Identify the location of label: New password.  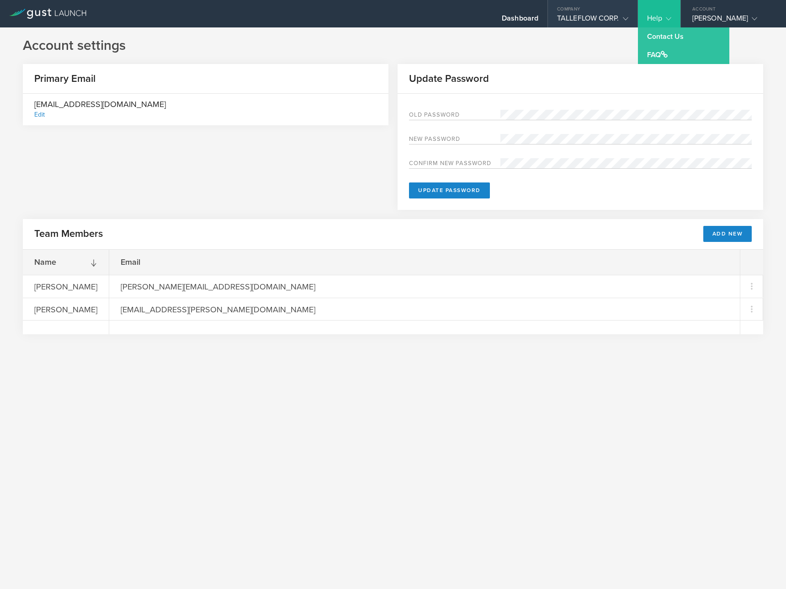
(455, 140).